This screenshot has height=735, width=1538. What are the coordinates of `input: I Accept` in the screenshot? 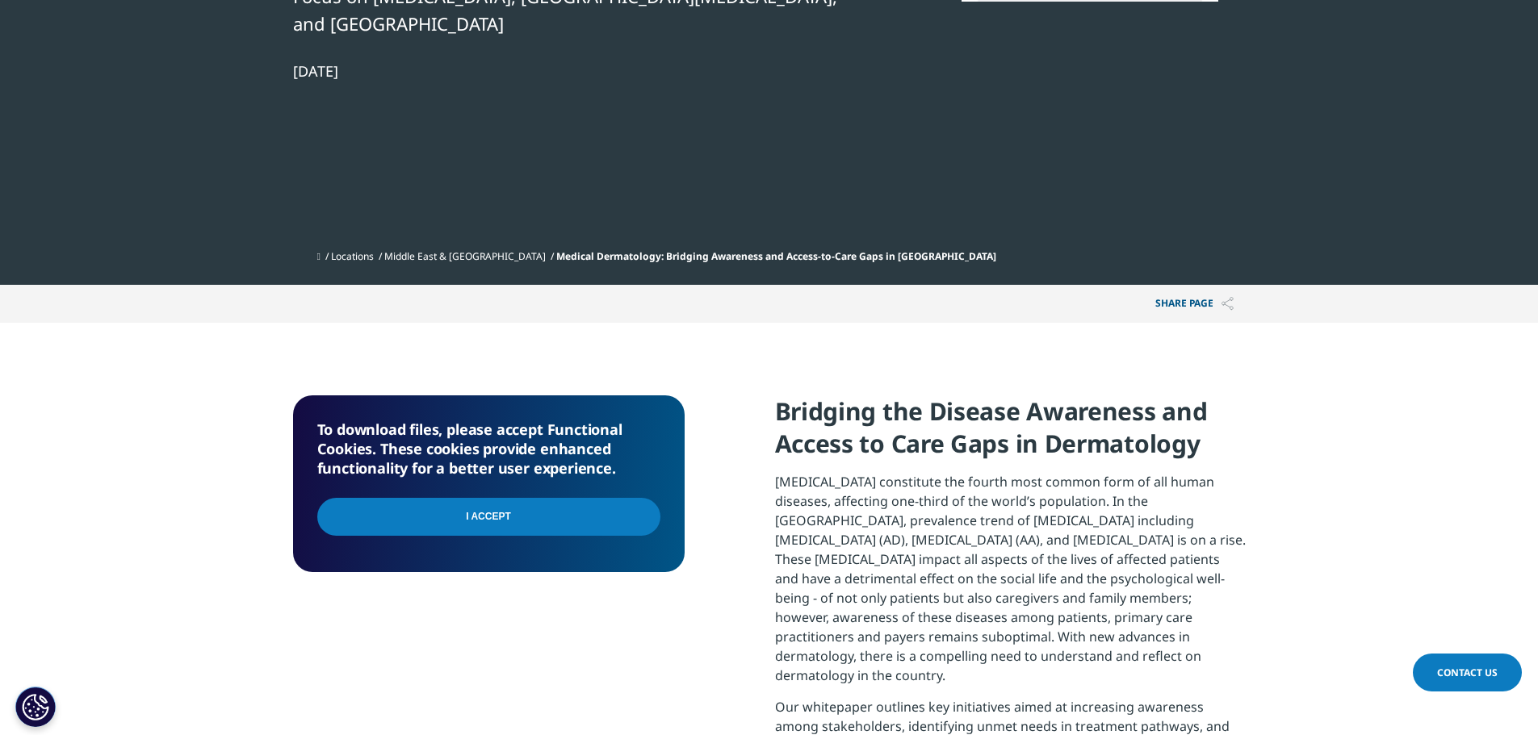 It's located at (488, 517).